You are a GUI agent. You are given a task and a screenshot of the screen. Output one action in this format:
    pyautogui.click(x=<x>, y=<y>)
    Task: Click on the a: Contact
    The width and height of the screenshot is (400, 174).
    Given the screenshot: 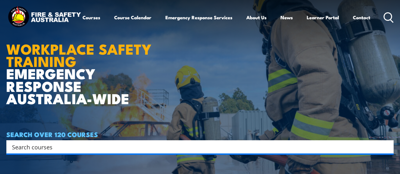 What is the action you would take?
    pyautogui.click(x=361, y=17)
    